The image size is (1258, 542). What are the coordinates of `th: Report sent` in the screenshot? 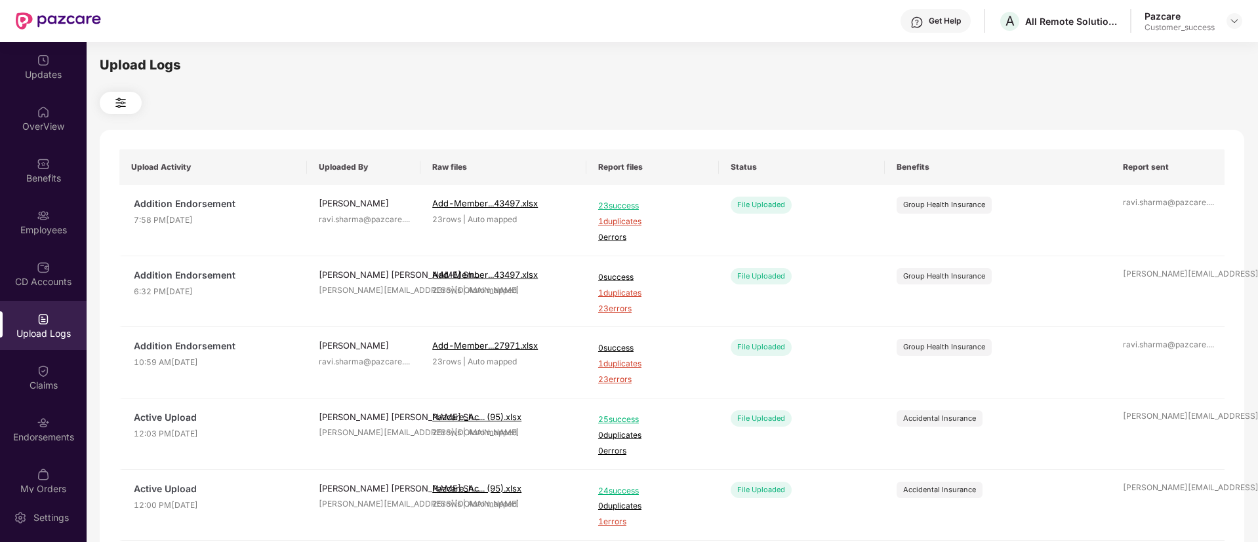 It's located at (1168, 167).